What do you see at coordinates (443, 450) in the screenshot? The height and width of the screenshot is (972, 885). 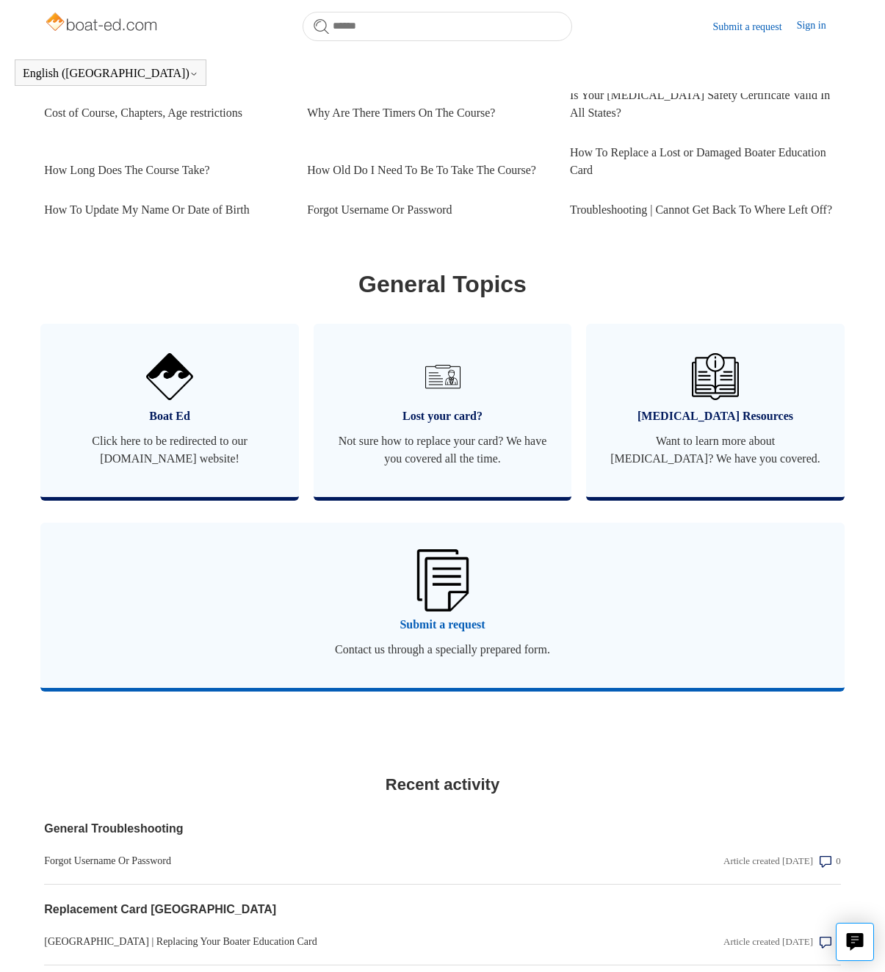 I see `span: Not sure how to replace your card? We have you covered all the time.` at bounding box center [443, 450].